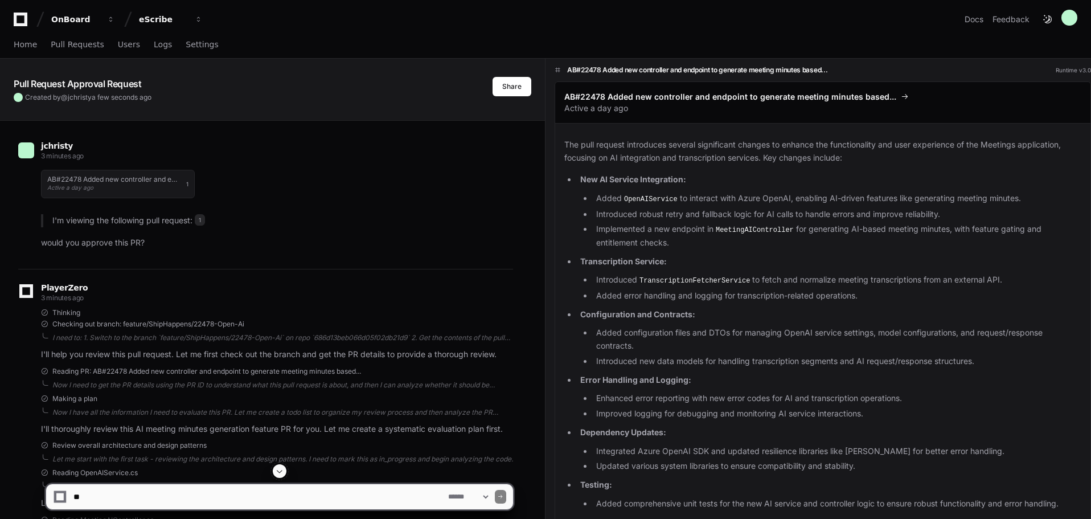  I want to click on p: I'll help you review this pull request. Let me first check out the branch and get the PR details ..., so click(277, 354).